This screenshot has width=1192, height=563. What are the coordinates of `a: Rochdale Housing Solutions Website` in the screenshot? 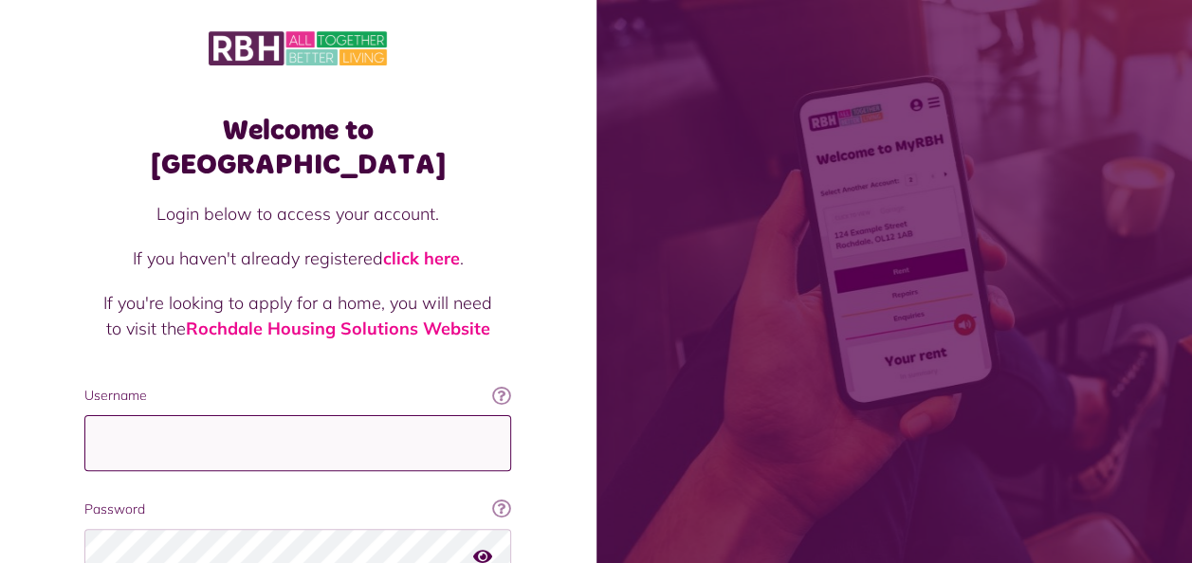 It's located at (338, 328).